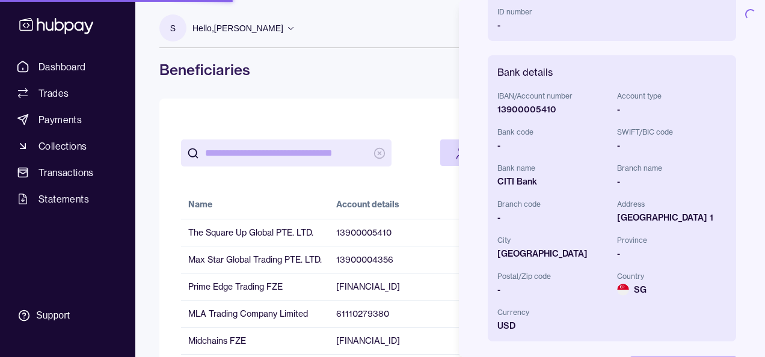  Describe the element at coordinates (671, 132) in the screenshot. I see `span: SWIFT/BIC code` at that location.